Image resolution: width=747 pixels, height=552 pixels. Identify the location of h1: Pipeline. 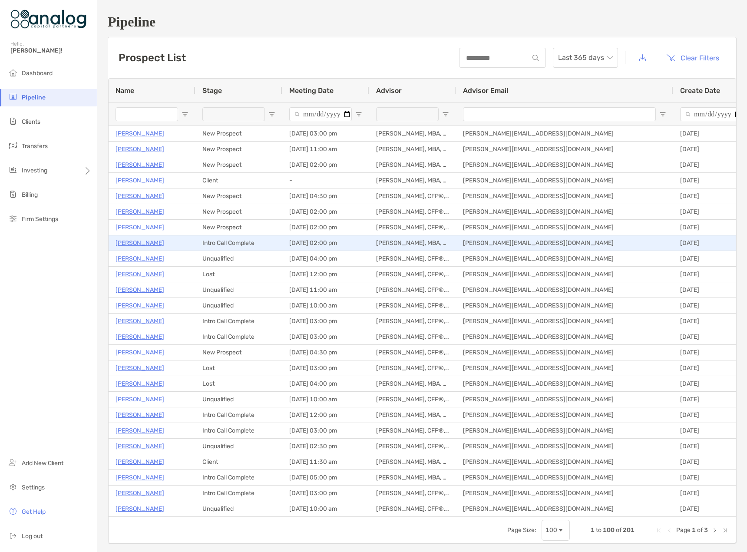
(422, 22).